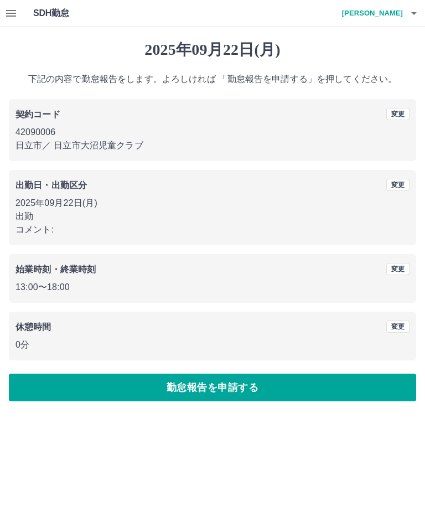 The image size is (425, 522). I want to click on p: 下記の内容で勤怠報告をします。よろしければ 「勤怠報告を申請する」を押してください。, so click(213, 79).